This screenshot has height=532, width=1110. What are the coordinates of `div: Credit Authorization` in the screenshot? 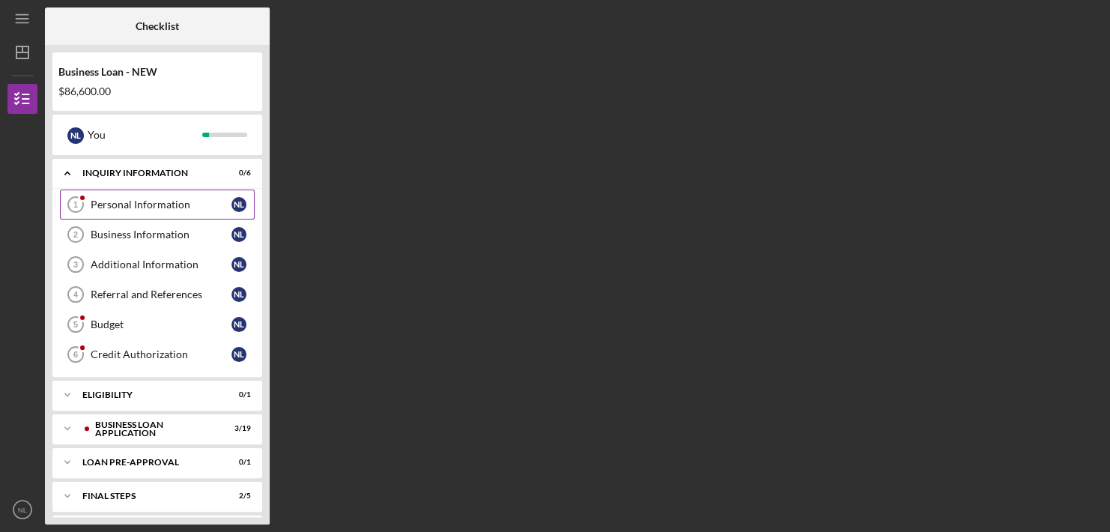 It's located at (161, 354).